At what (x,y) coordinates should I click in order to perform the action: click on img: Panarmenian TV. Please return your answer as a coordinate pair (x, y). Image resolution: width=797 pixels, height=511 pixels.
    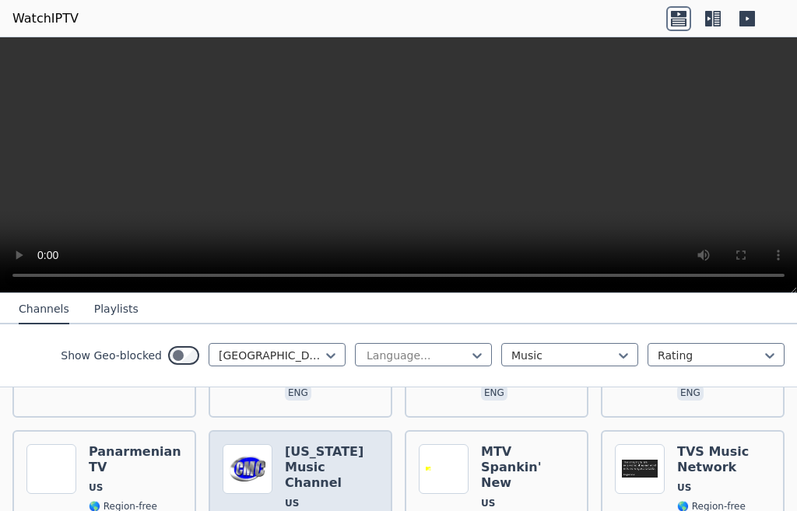
    Looking at the image, I should click on (51, 469).